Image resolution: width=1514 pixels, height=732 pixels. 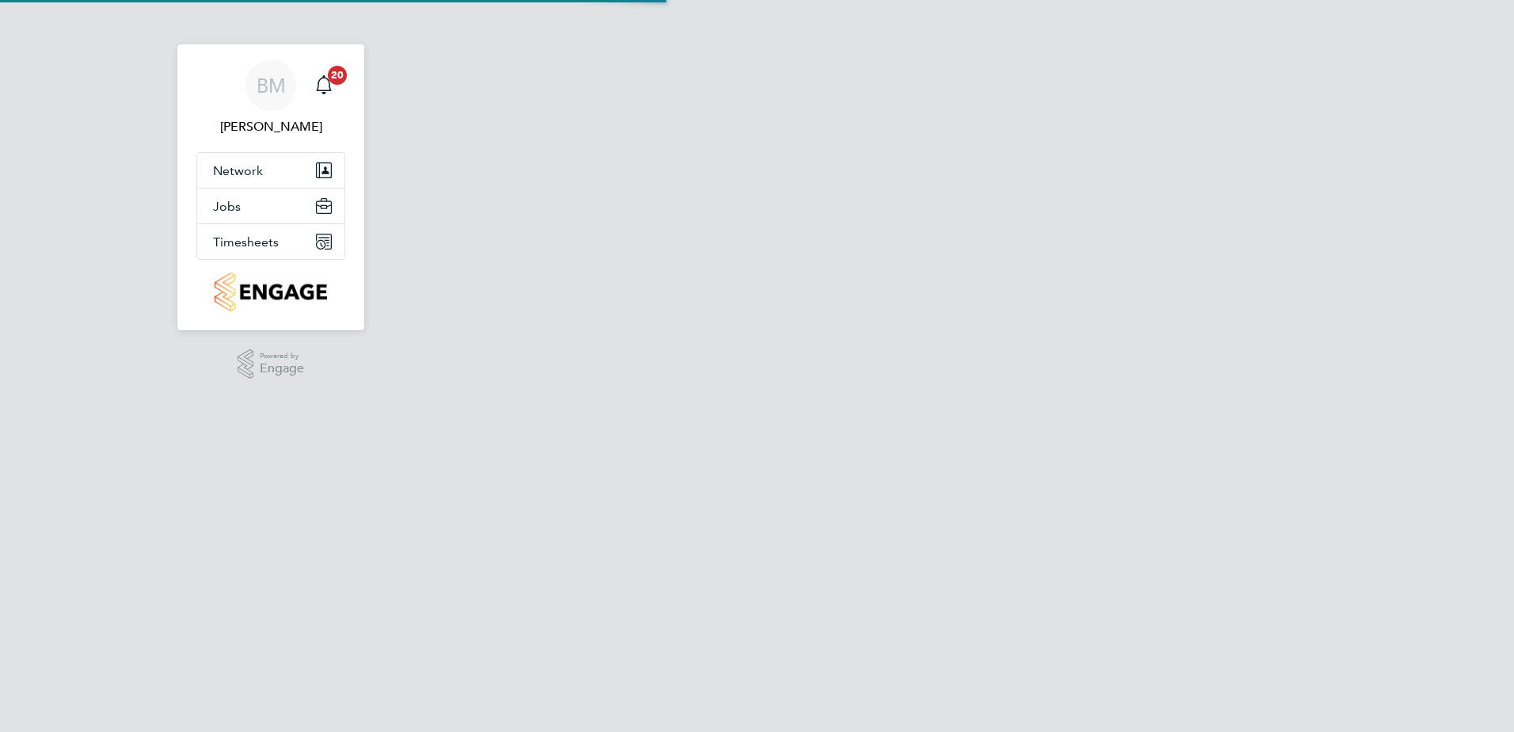 I want to click on span: BM, so click(x=271, y=86).